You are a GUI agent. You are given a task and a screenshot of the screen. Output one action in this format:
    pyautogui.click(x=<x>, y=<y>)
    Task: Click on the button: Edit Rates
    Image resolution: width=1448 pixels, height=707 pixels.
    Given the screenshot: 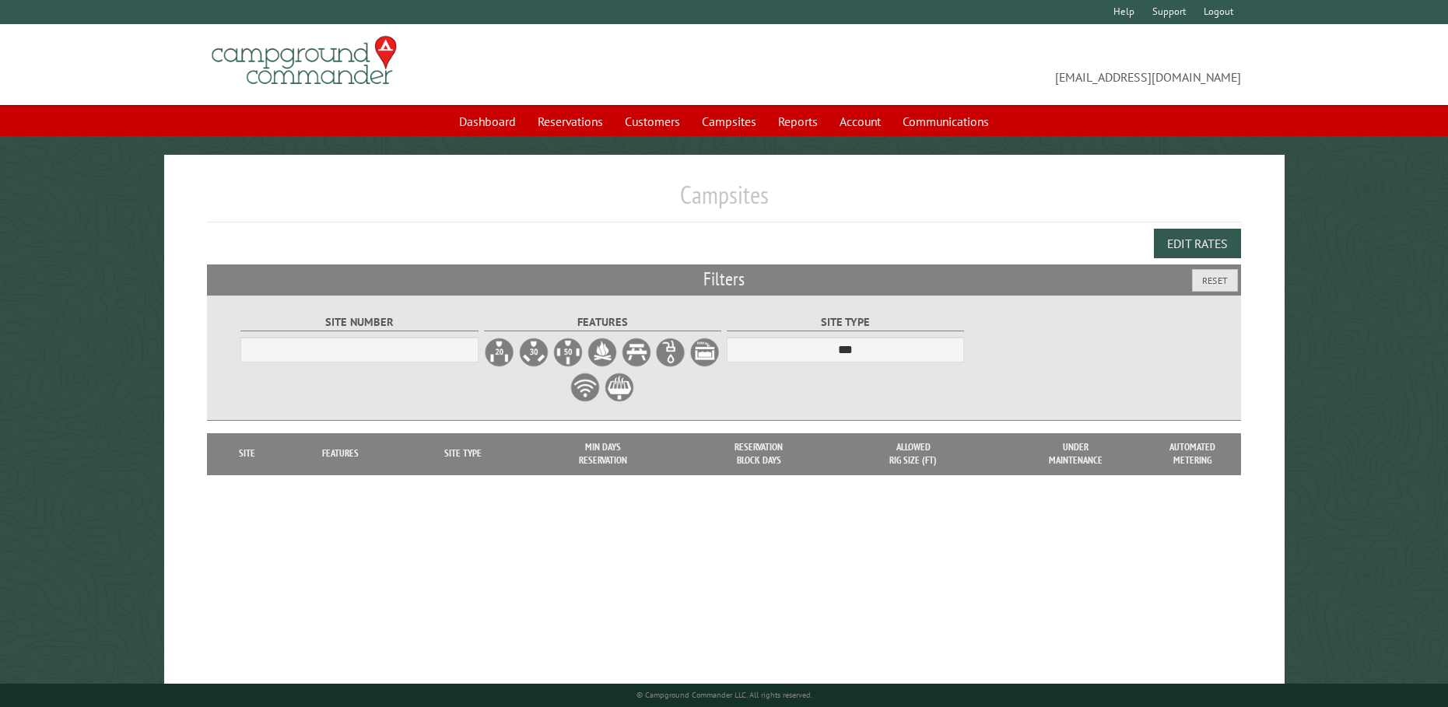 What is the action you would take?
    pyautogui.click(x=1198, y=244)
    